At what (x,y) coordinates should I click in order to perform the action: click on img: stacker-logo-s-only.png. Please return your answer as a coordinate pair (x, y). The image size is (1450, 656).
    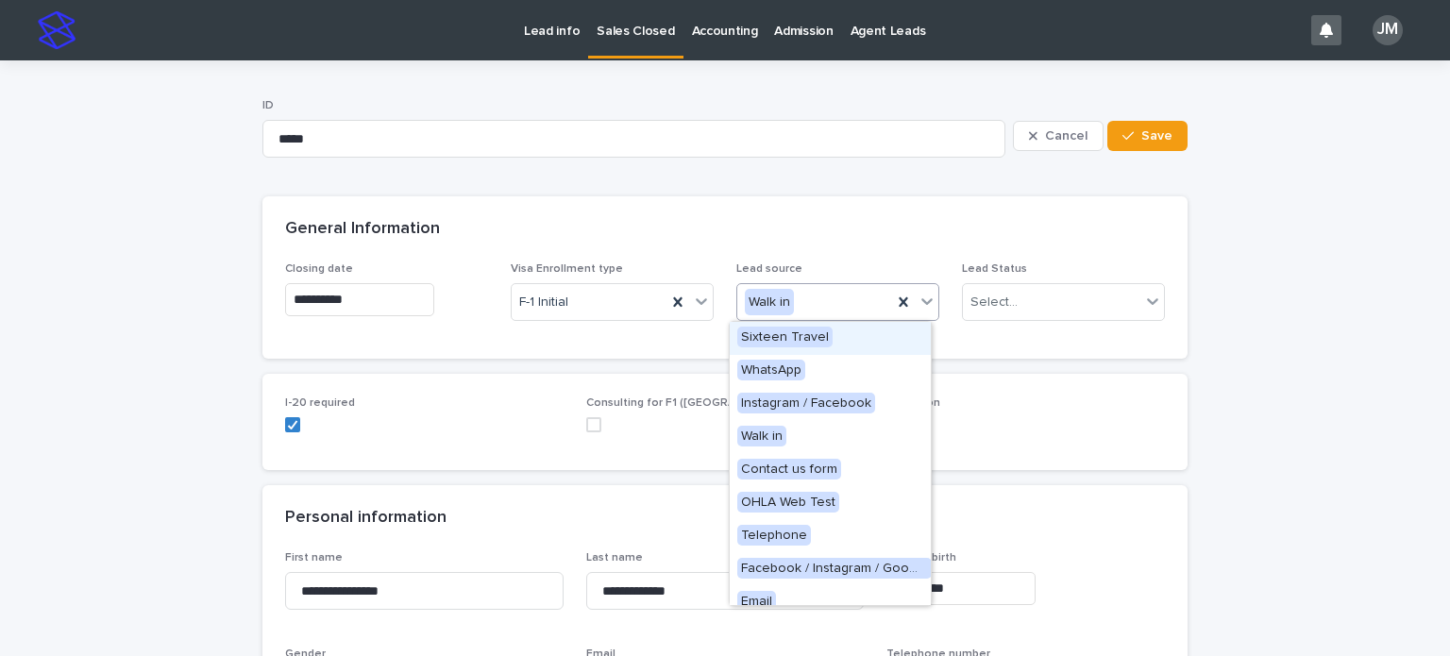
    Looking at the image, I should click on (57, 30).